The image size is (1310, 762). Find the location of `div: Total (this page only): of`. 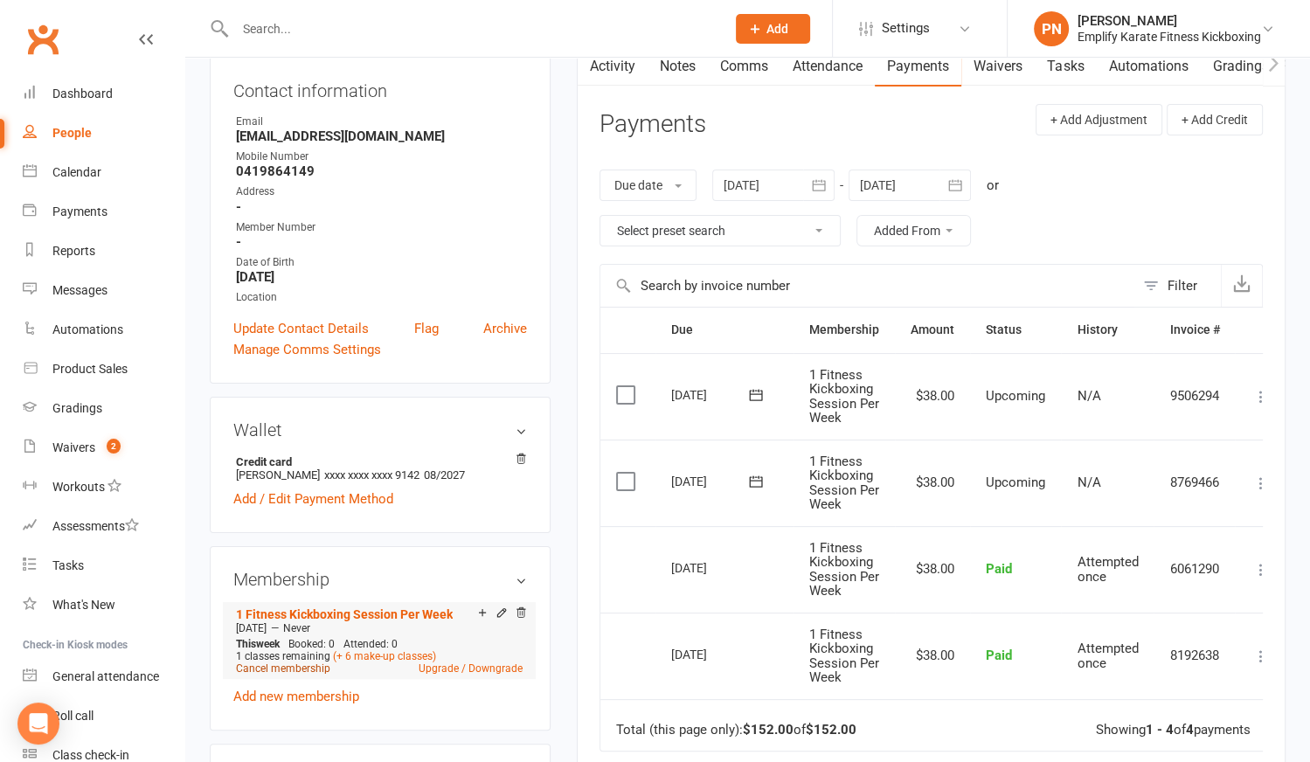

div: Total (this page only): of is located at coordinates (736, 730).